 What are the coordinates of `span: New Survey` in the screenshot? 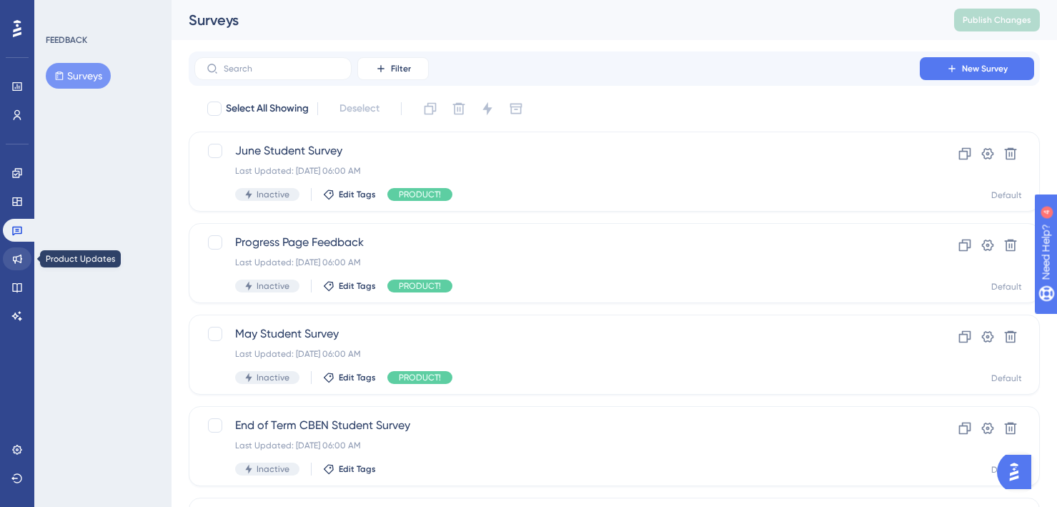 It's located at (985, 69).